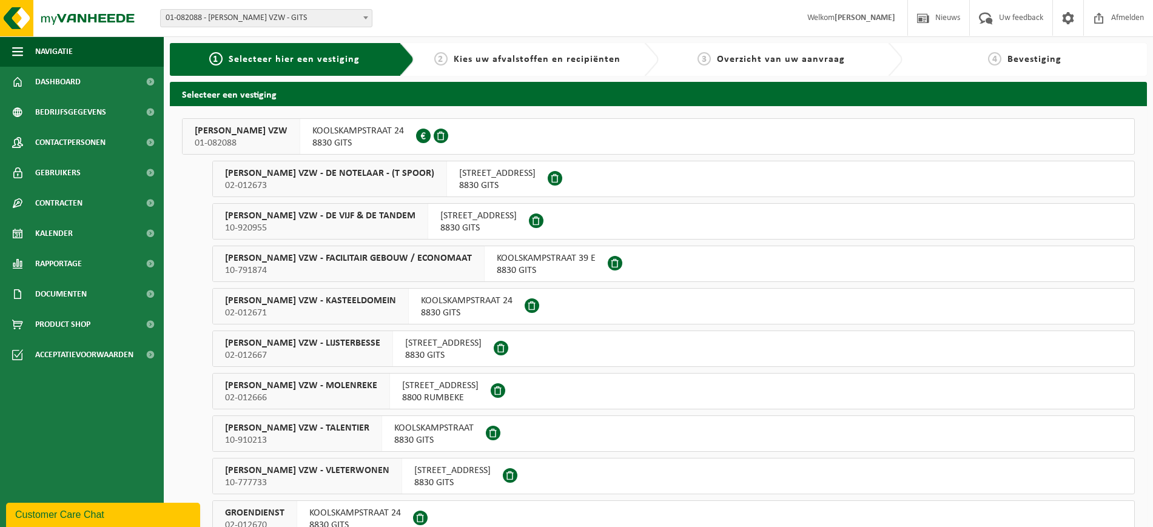  I want to click on span: Overzicht van uw aanvraag, so click(781, 59).